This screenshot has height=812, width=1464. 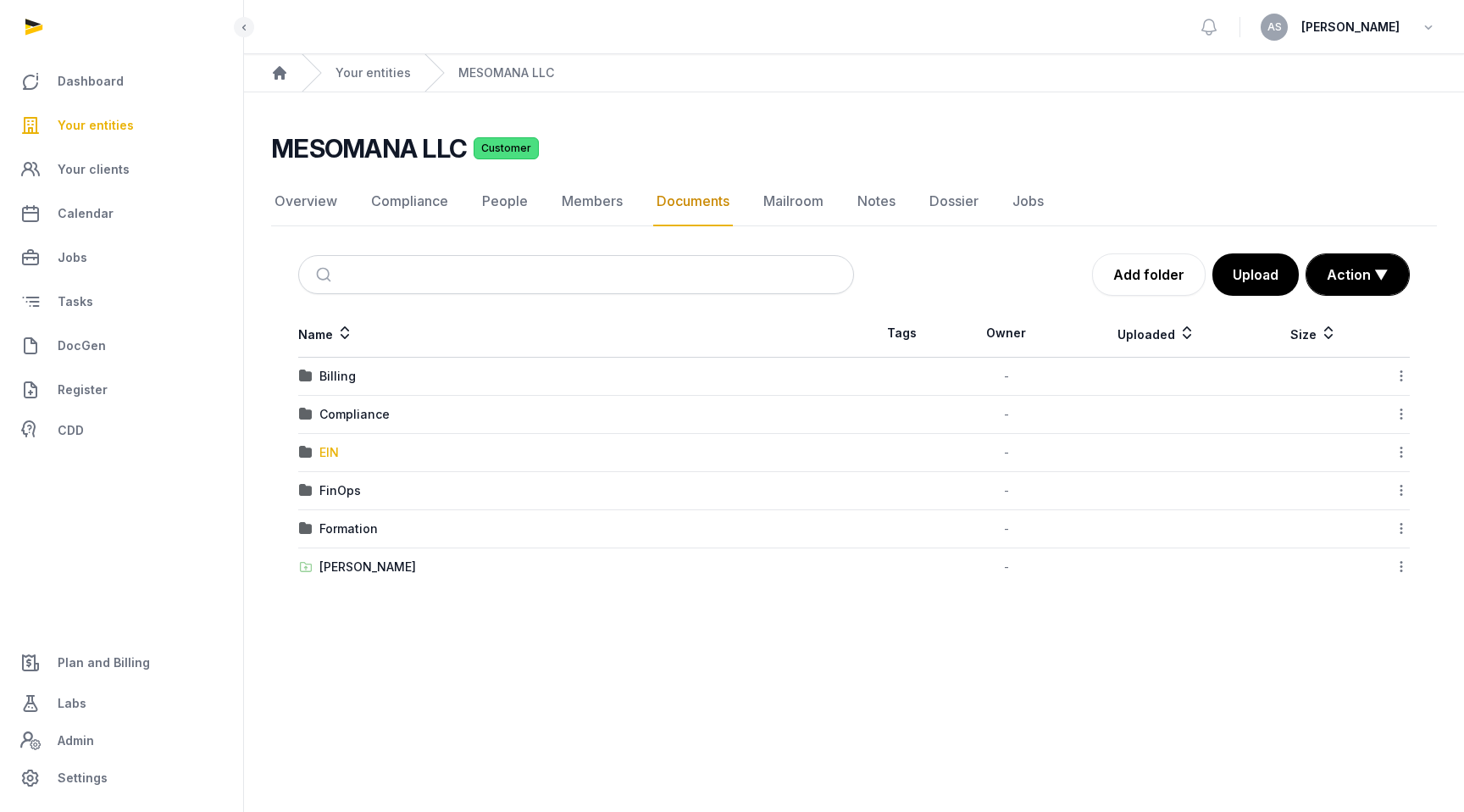 What do you see at coordinates (793, 202) in the screenshot?
I see `a: Mailroom` at bounding box center [793, 202].